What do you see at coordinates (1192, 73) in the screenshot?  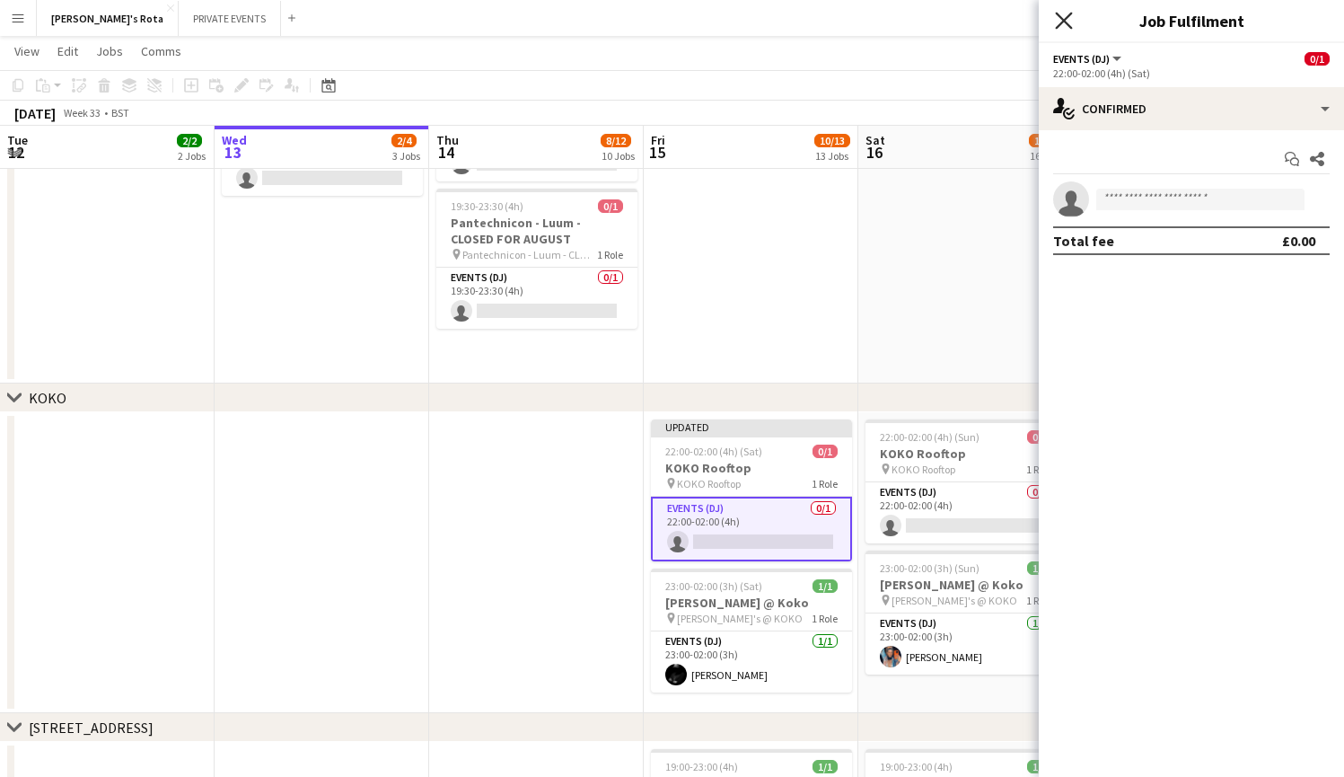 I see `div: 22:00-02:00 (4h) (Sat)` at bounding box center [1192, 73].